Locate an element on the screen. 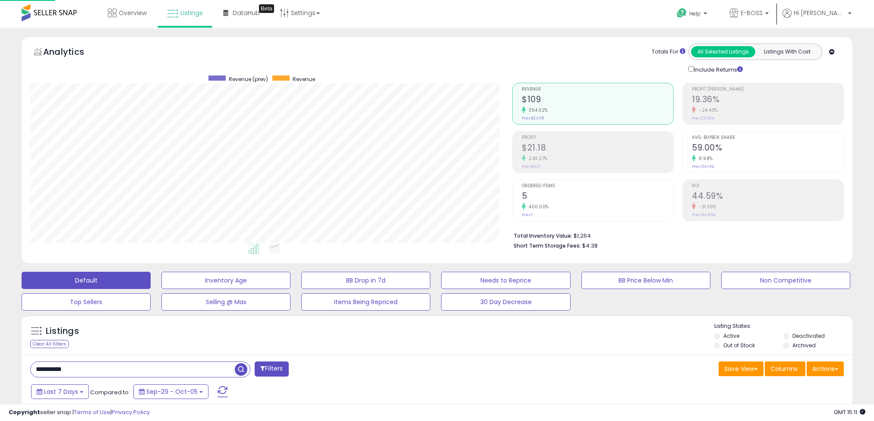  span: Listings is located at coordinates (192, 13).